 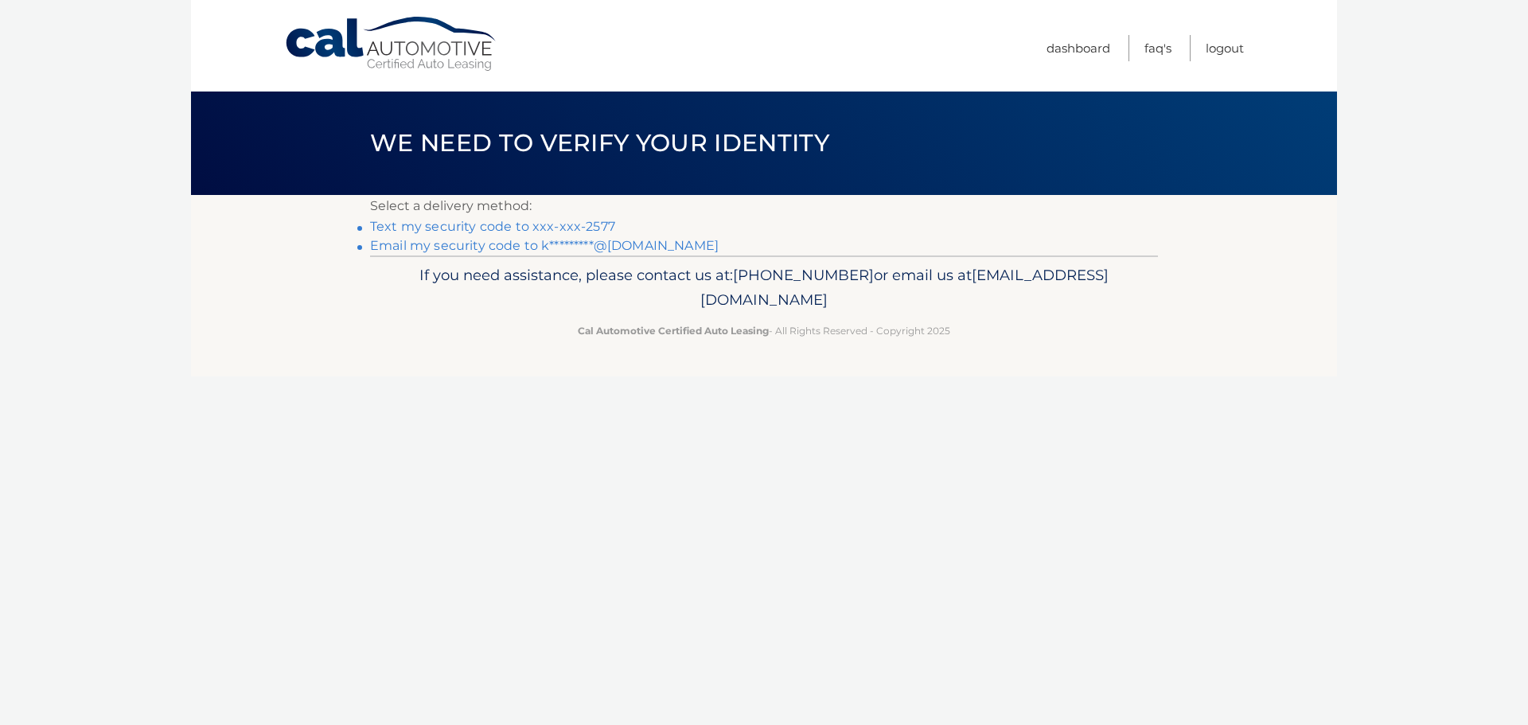 What do you see at coordinates (599, 142) in the screenshot?
I see `span: We need to verify your identity` at bounding box center [599, 142].